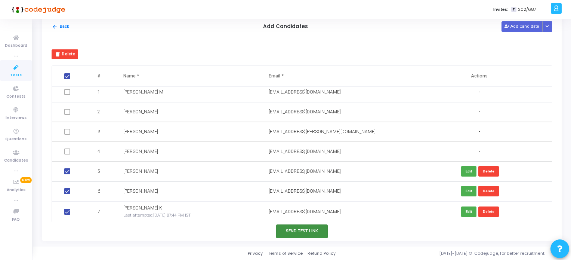 Image resolution: width=571 pixels, height=260 pixels. I want to click on span: 3, so click(99, 132).